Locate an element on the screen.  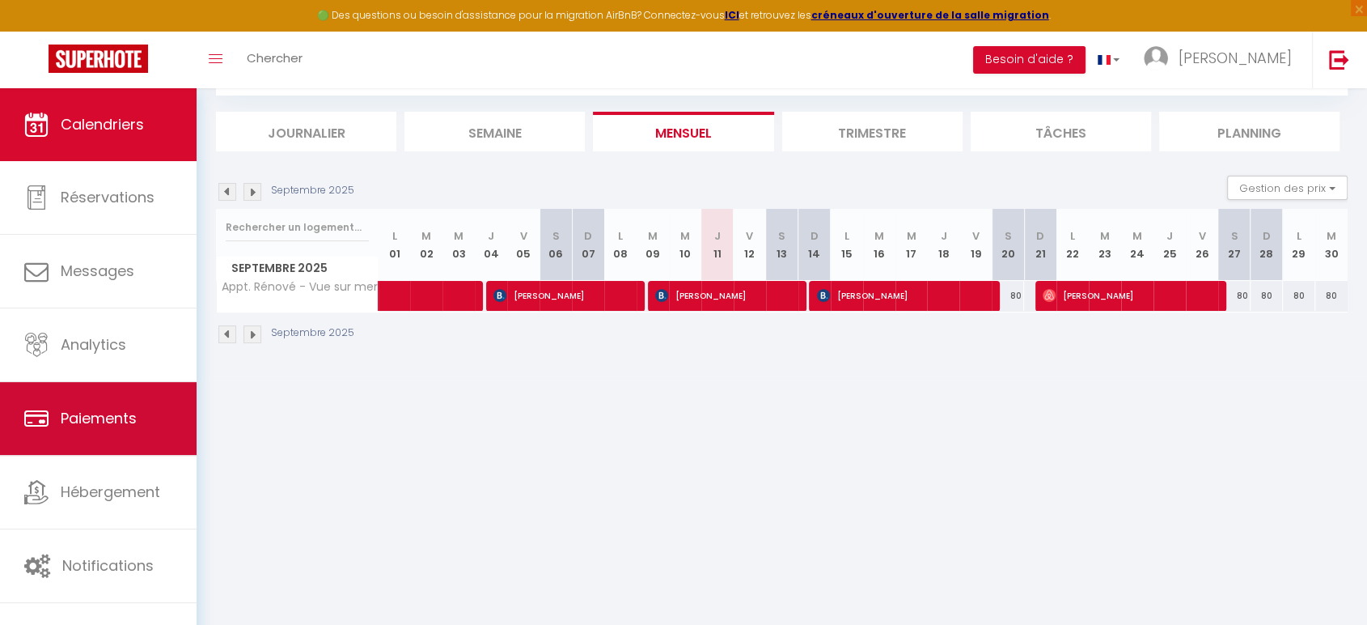
th: 17 is located at coordinates (912, 244).